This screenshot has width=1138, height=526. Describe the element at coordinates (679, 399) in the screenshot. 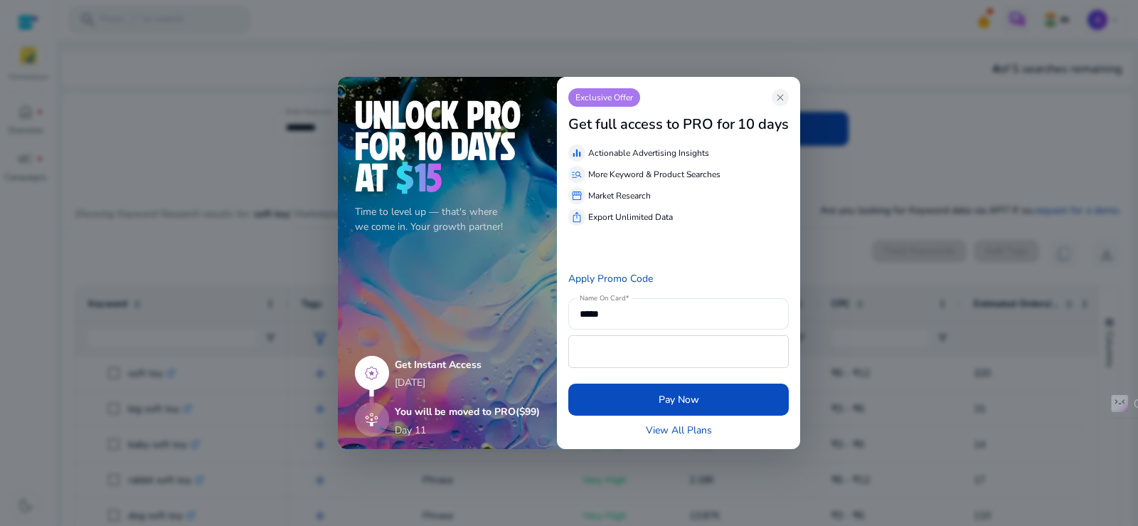

I see `span: Pay Now` at that location.